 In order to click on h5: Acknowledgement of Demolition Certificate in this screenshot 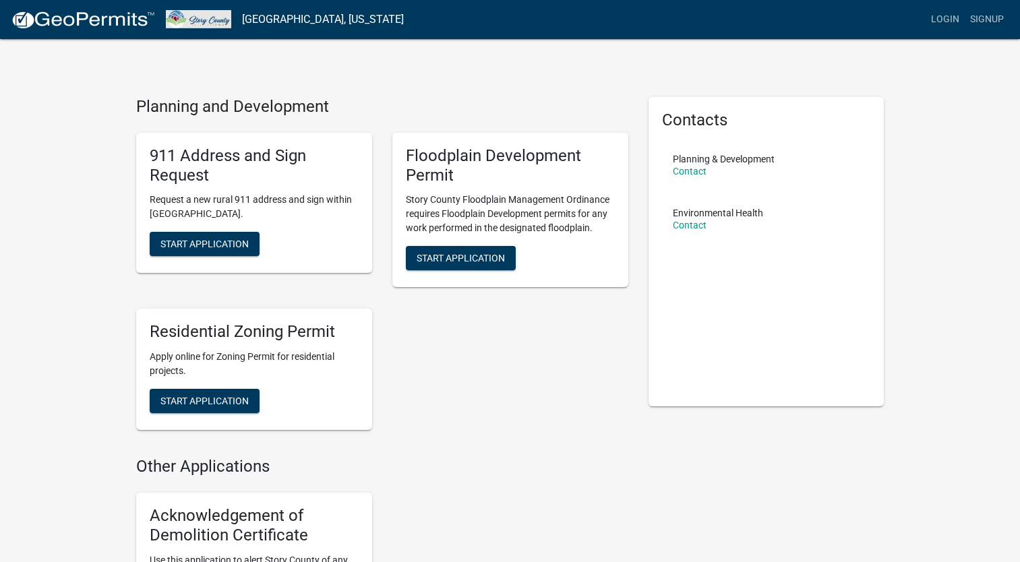, I will do `click(254, 526)`.